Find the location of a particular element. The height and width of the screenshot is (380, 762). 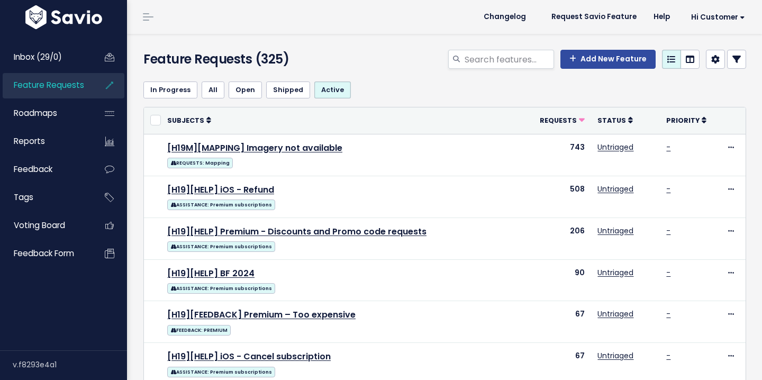

span: Tags is located at coordinates (23, 197).